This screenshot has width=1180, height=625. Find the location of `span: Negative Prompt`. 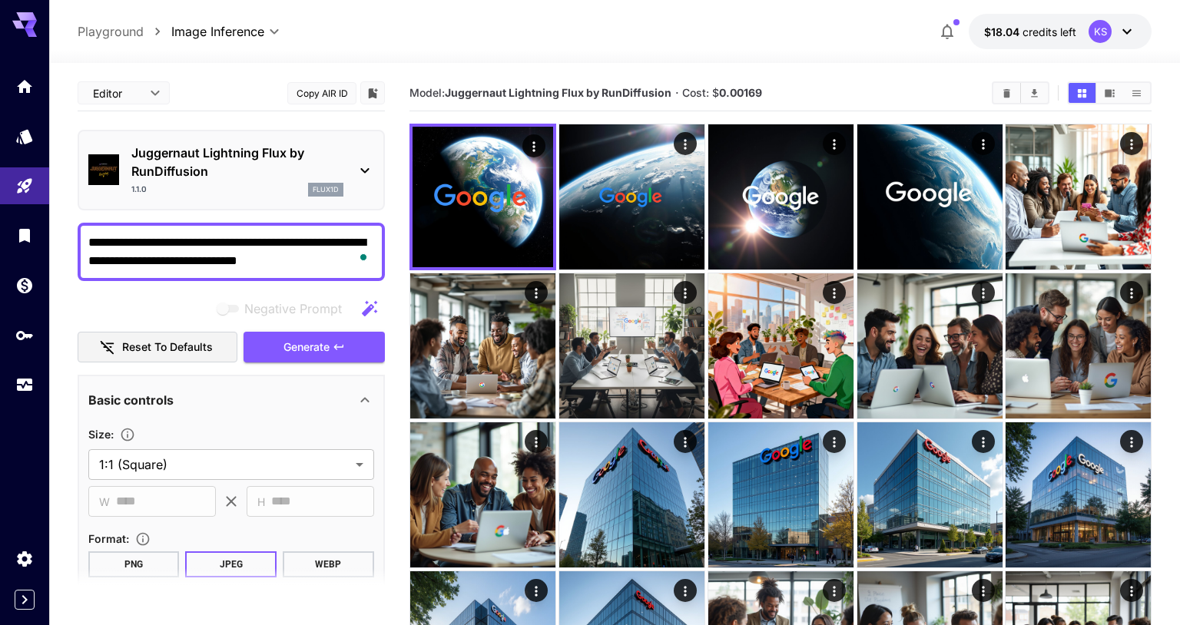

span: Negative Prompt is located at coordinates (293, 309).